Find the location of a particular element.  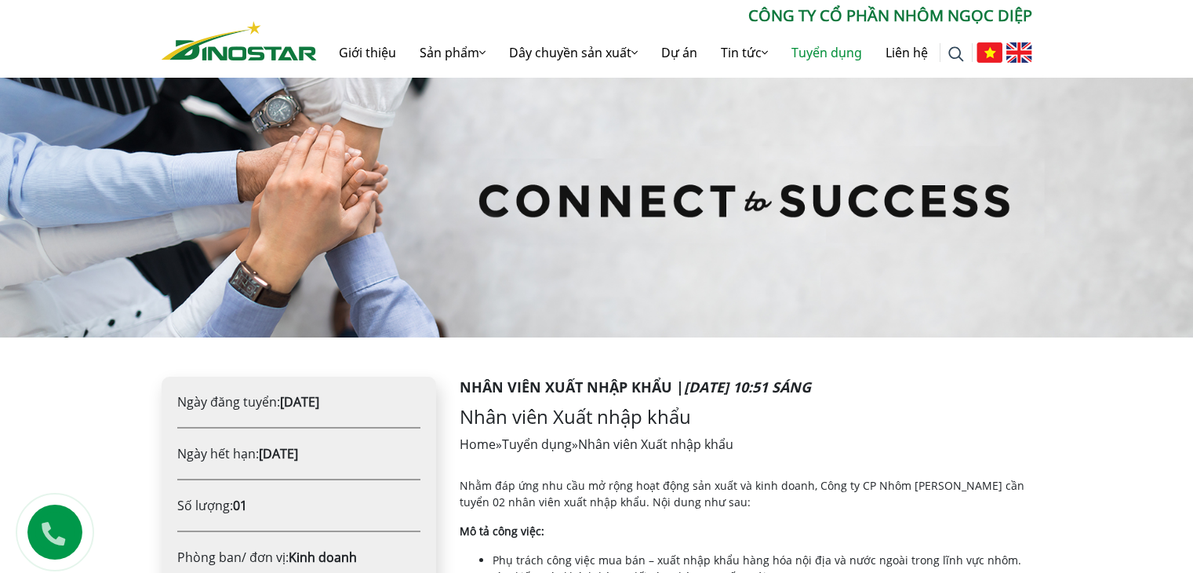

a: Liên hệ is located at coordinates (907, 53).